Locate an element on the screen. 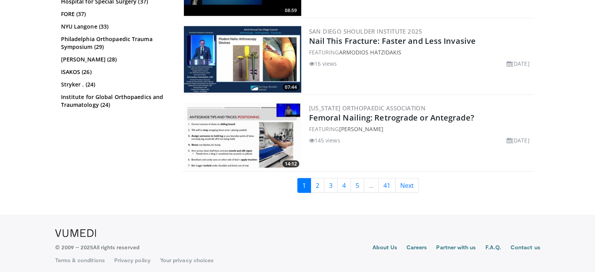 The image size is (595, 272). a: NYU Langone (33) is located at coordinates (115, 27).